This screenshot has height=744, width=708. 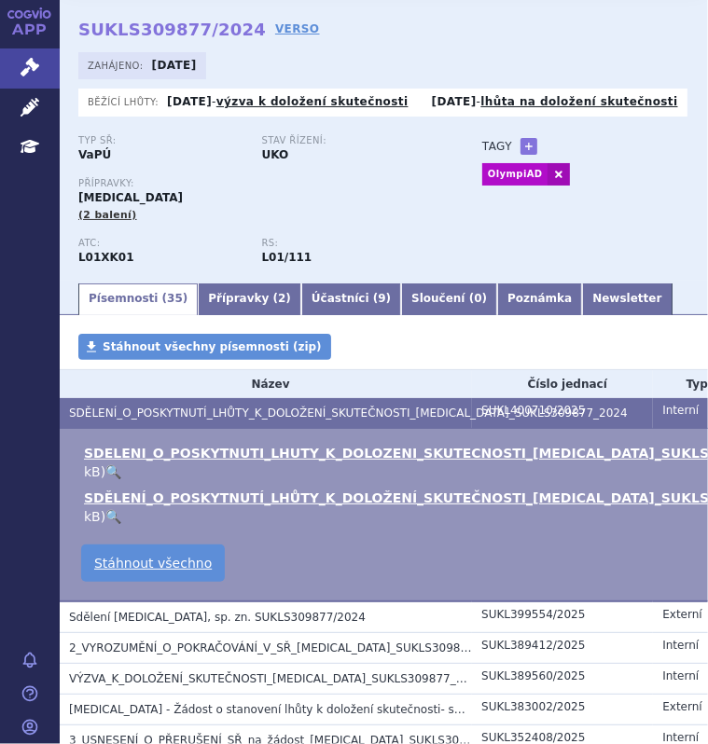 What do you see at coordinates (562, 617) in the screenshot?
I see `td: SUKL399554/2025` at bounding box center [562, 617].